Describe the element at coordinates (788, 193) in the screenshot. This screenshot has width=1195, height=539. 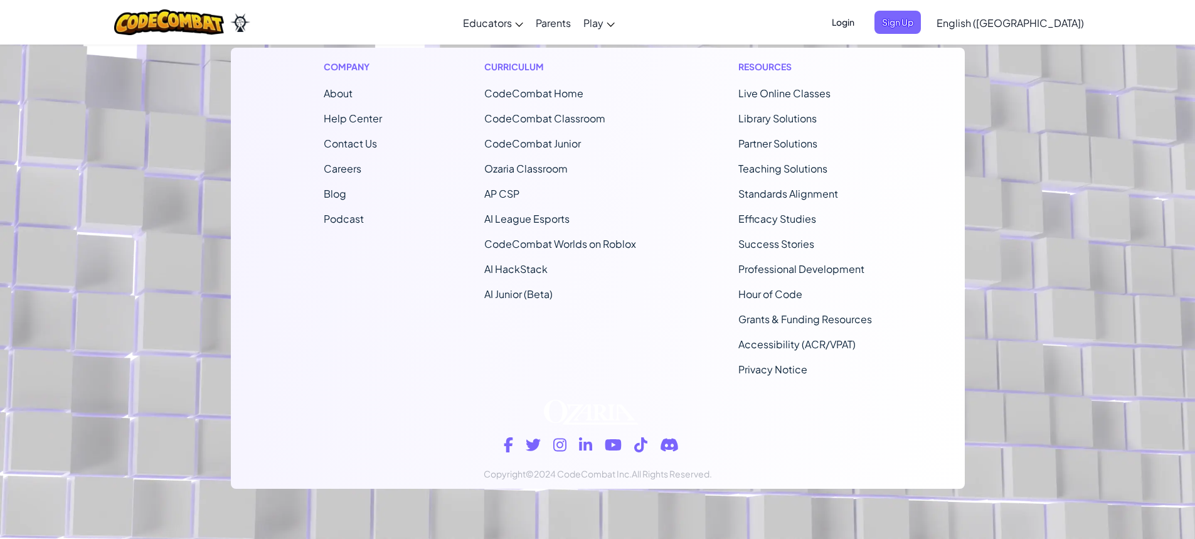
I see `a: Standards Alignment` at that location.